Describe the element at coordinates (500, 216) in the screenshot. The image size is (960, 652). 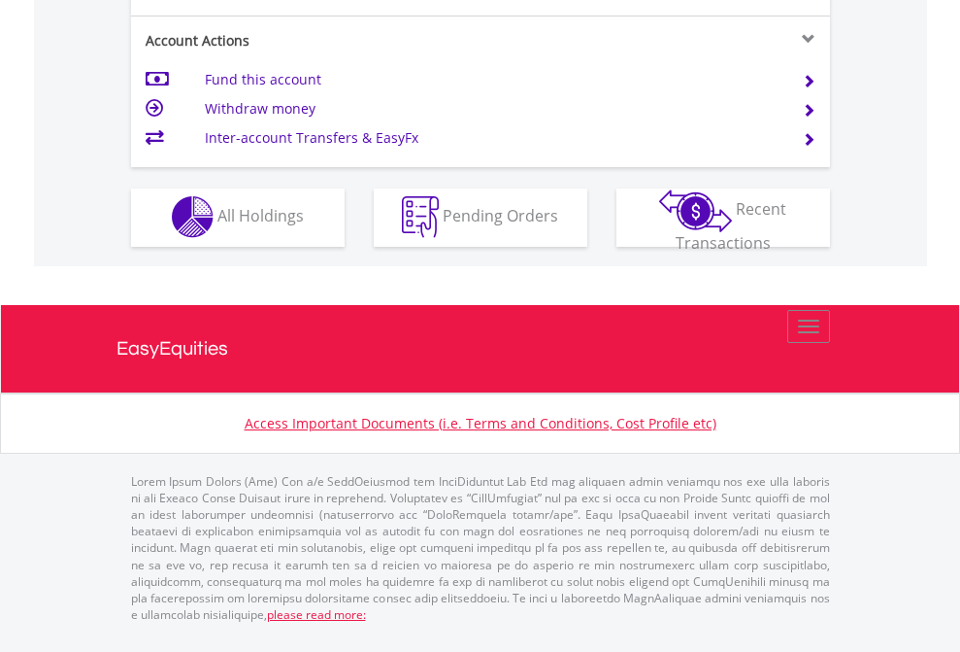
I see `span: Pending Orders` at that location.